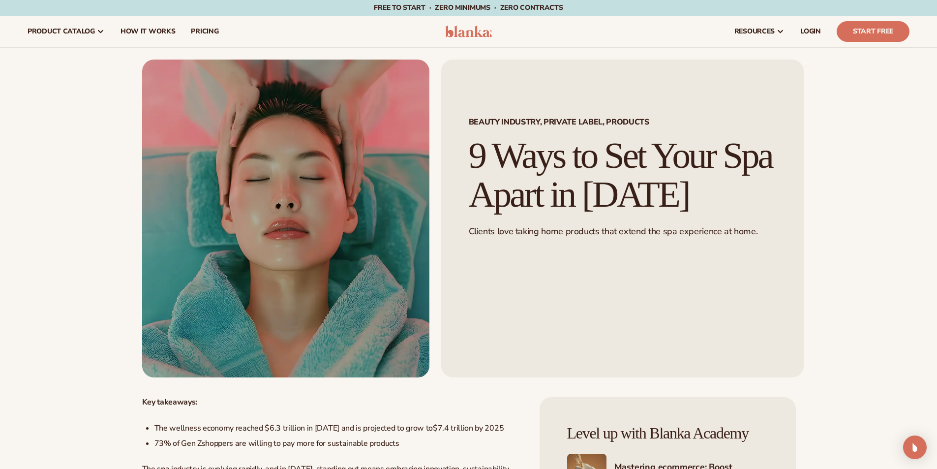 This screenshot has height=469, width=937. What do you see at coordinates (468, 428) in the screenshot?
I see `span: $7.4 trillion by 2025` at bounding box center [468, 428].